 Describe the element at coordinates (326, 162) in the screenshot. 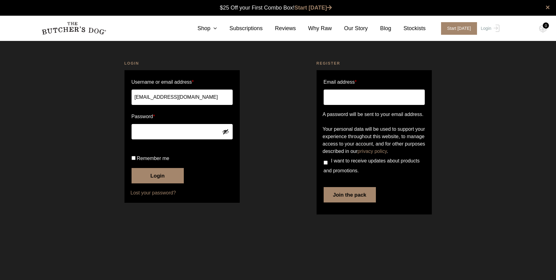

I see `input: I want to receive updates about products and promotions.` at that location.